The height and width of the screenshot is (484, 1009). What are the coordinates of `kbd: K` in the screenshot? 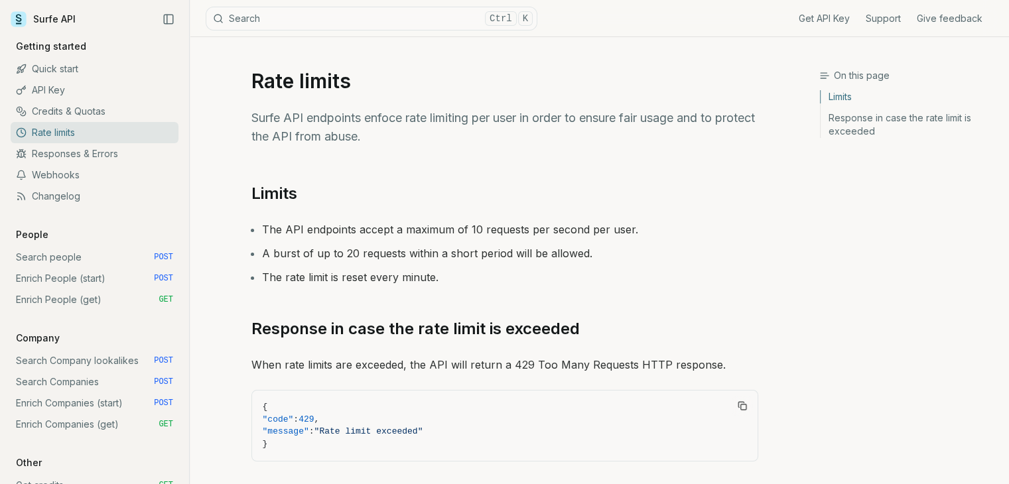 It's located at (525, 19).